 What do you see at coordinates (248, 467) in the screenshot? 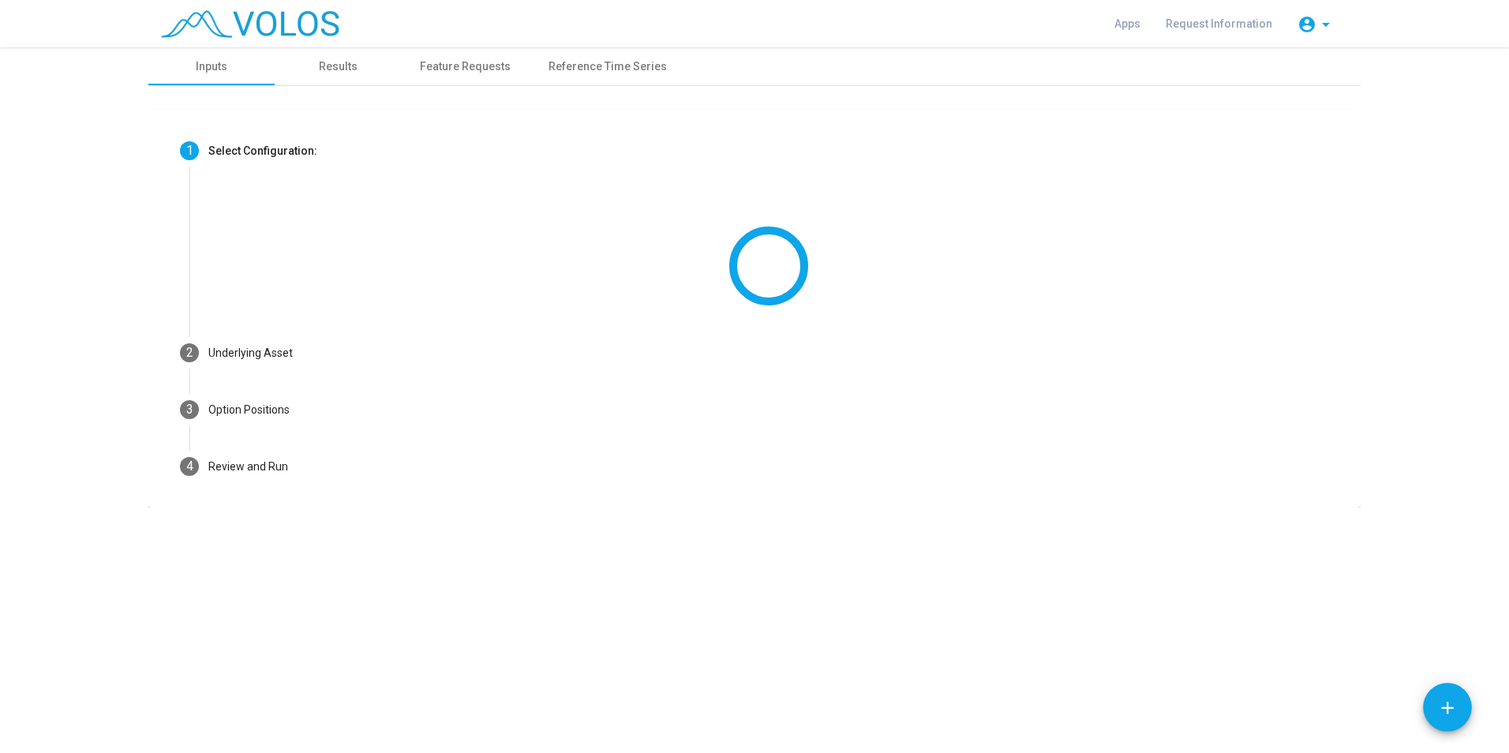
I see `div: Review and Run` at bounding box center [248, 467].